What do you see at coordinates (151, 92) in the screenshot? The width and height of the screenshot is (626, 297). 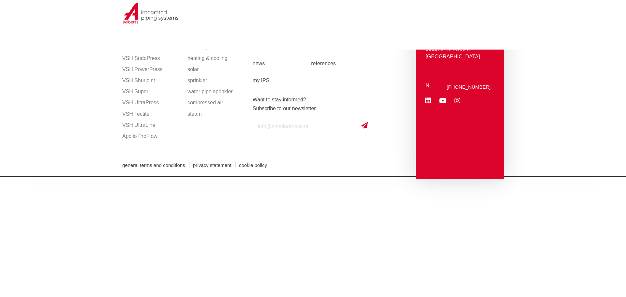 I see `a: VSH Super` at bounding box center [151, 92].